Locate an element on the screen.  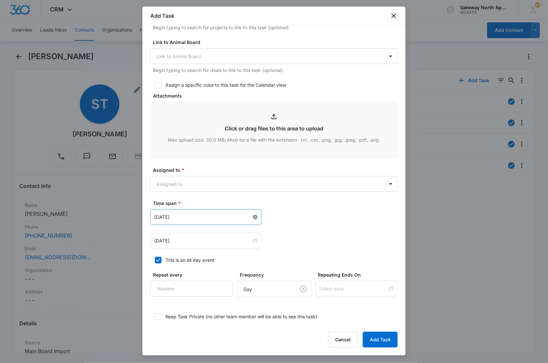
label: Time span is located at coordinates (277, 203).